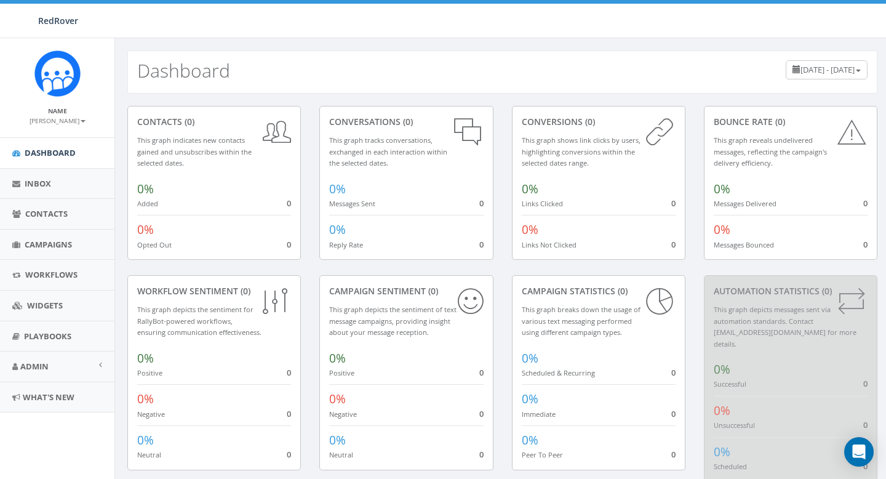 The image size is (886, 479). Describe the element at coordinates (352, 203) in the screenshot. I see `small: Messages Sent` at that location.